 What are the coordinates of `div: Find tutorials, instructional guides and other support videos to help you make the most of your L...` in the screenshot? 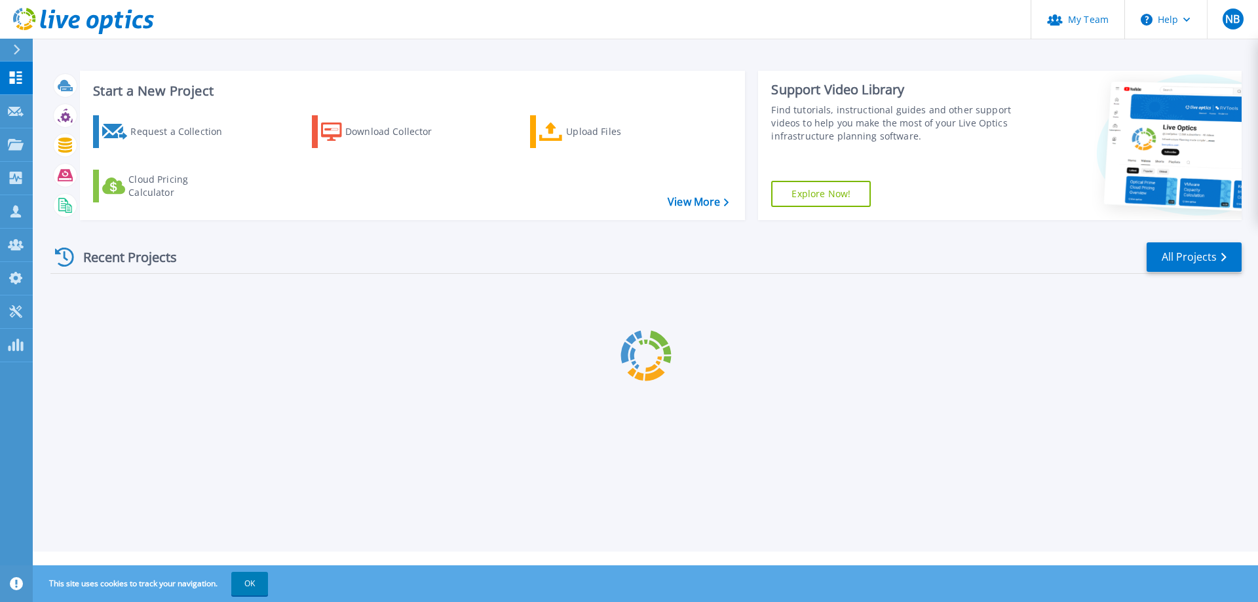 It's located at (894, 123).